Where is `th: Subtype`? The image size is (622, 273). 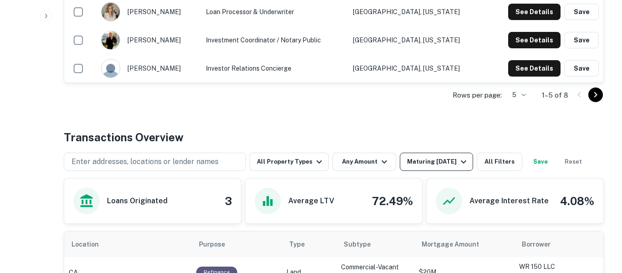 th: Subtype is located at coordinates (375, 244).